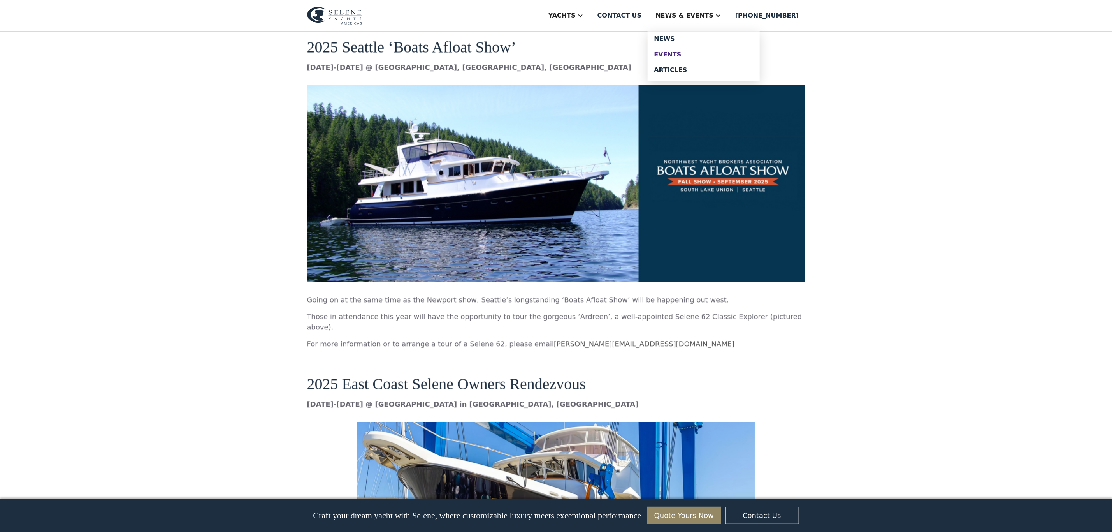 The height and width of the screenshot is (532, 1112). Describe the element at coordinates (762, 515) in the screenshot. I see `a: Contact Us` at that location.